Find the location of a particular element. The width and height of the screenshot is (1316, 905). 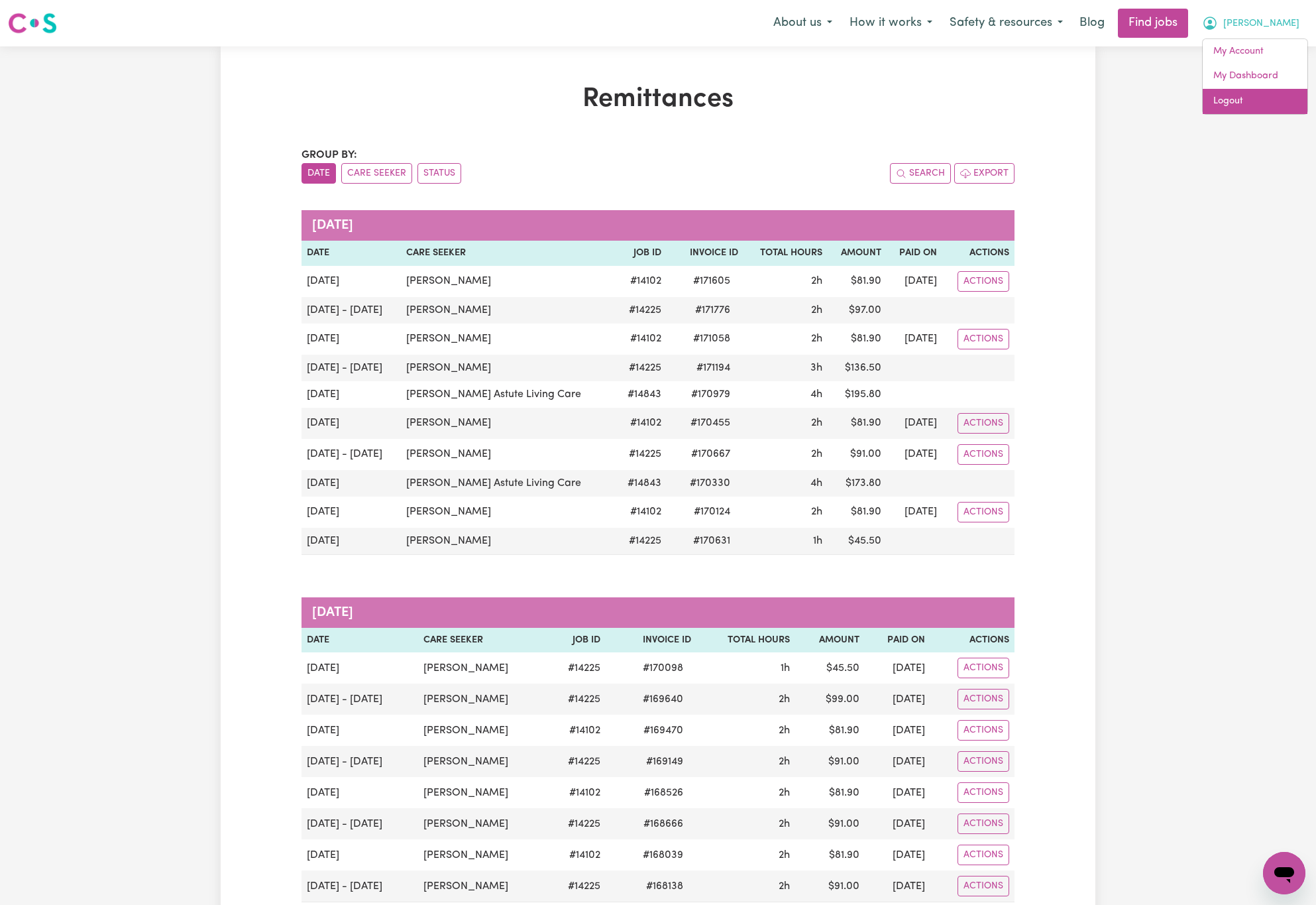

th: Care Seeker is located at coordinates (483, 640).